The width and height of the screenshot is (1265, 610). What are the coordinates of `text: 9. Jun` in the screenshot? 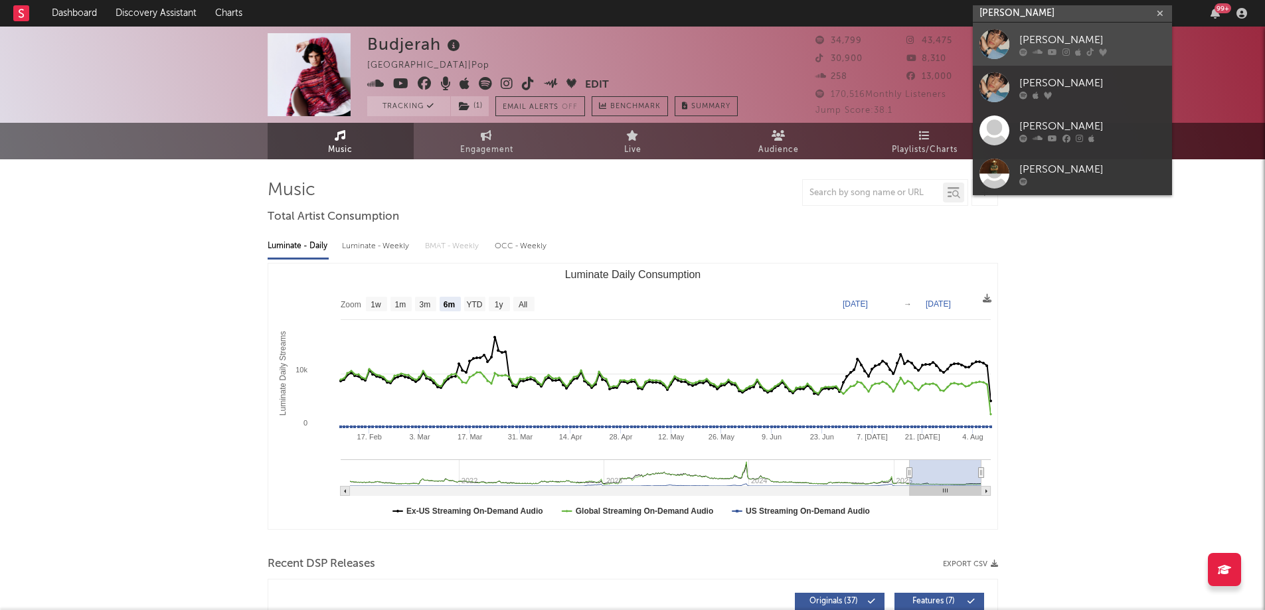 It's located at (772, 437).